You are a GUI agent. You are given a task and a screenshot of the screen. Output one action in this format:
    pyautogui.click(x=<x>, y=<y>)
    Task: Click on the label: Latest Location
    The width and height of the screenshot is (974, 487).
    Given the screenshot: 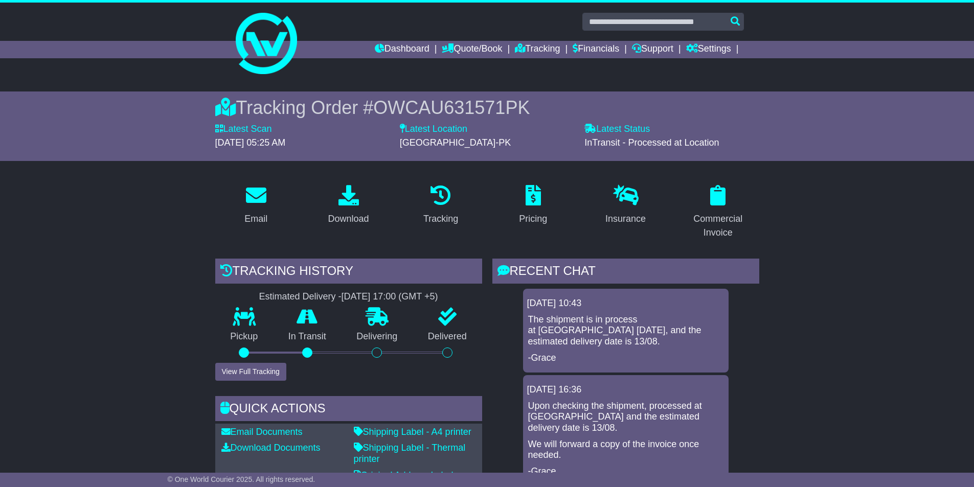 What is the action you would take?
    pyautogui.click(x=434, y=129)
    